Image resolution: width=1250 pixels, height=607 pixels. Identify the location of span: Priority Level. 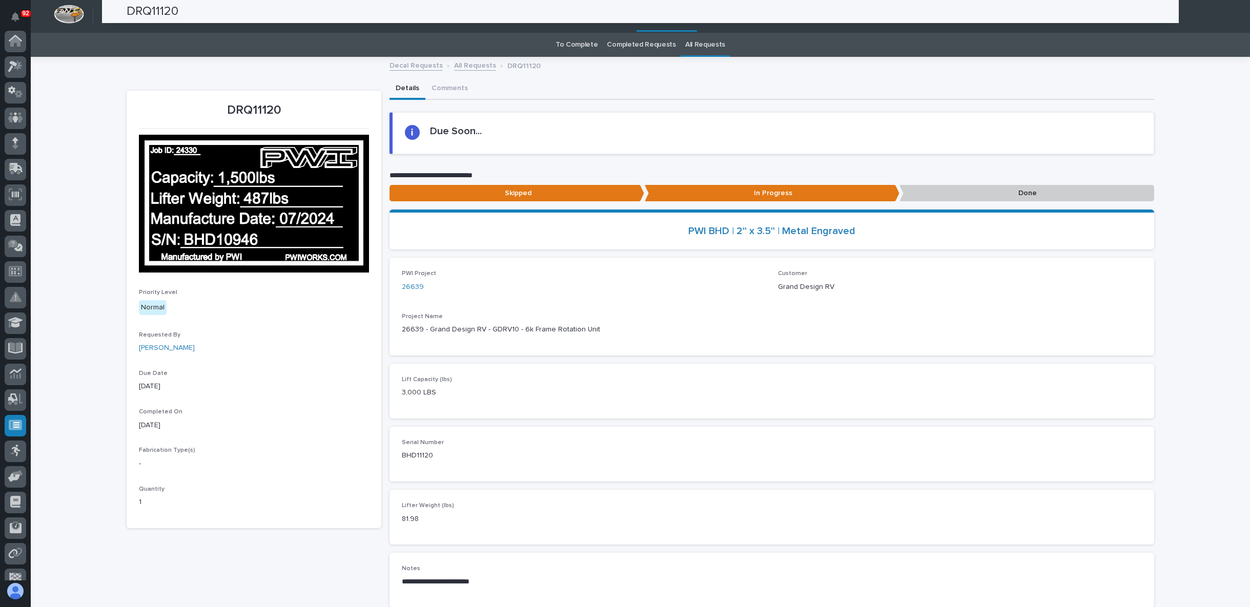
(158, 293).